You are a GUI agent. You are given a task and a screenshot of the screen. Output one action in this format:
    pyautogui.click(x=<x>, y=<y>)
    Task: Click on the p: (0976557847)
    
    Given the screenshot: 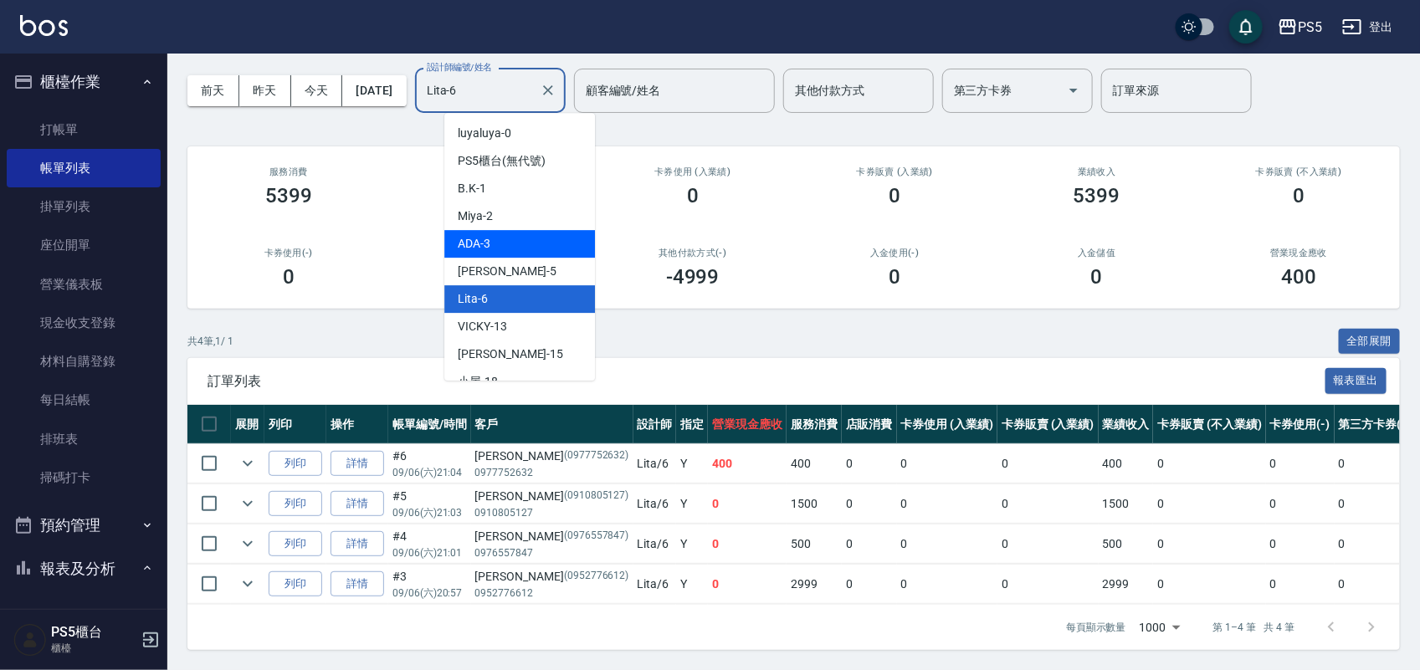 What is the action you would take?
    pyautogui.click(x=597, y=537)
    